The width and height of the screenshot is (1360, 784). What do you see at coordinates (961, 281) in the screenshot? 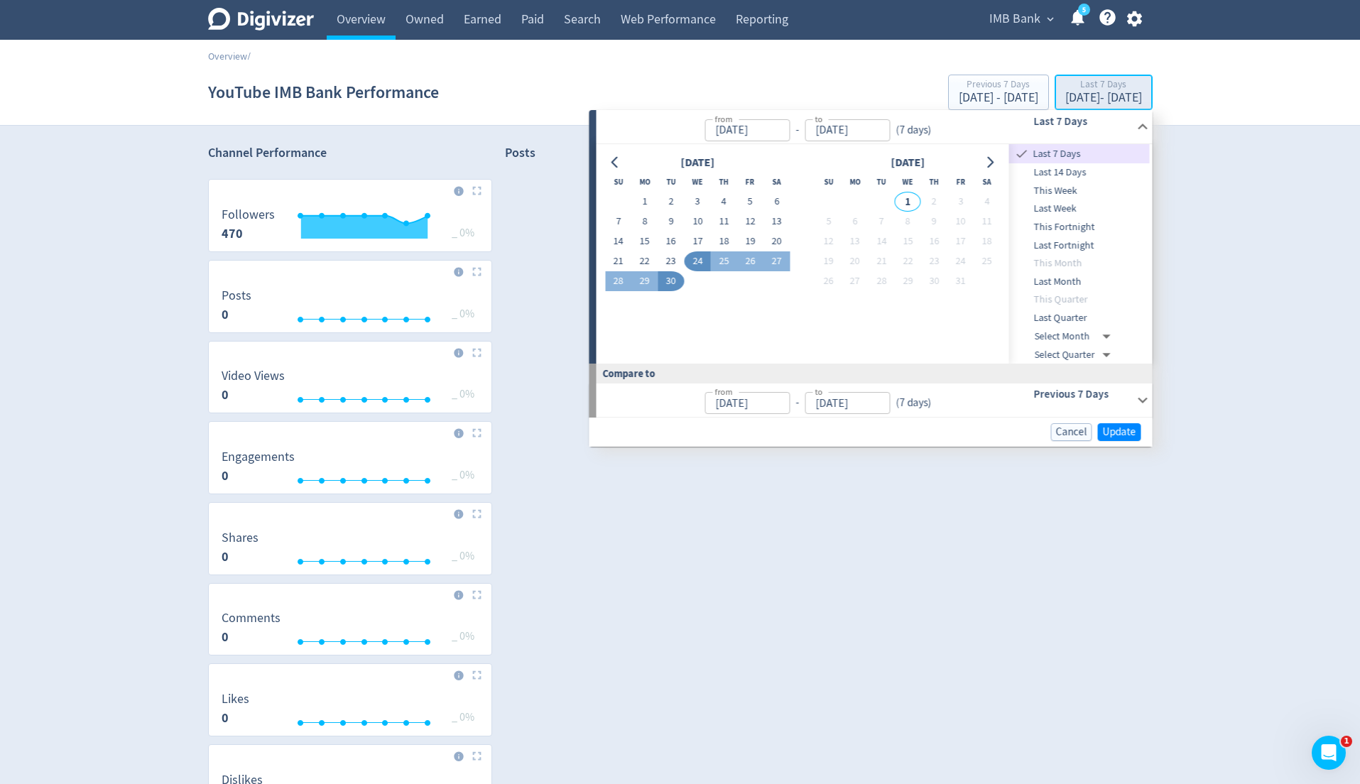
I see `button: 31` at bounding box center [961, 281].